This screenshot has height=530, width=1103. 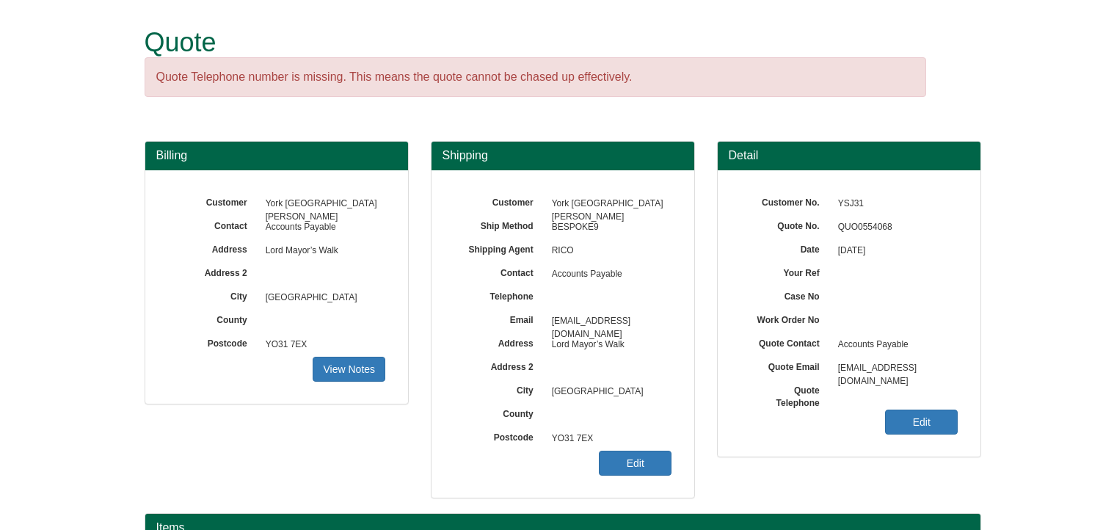 What do you see at coordinates (277, 156) in the screenshot?
I see `h3: Billing` at bounding box center [277, 156].